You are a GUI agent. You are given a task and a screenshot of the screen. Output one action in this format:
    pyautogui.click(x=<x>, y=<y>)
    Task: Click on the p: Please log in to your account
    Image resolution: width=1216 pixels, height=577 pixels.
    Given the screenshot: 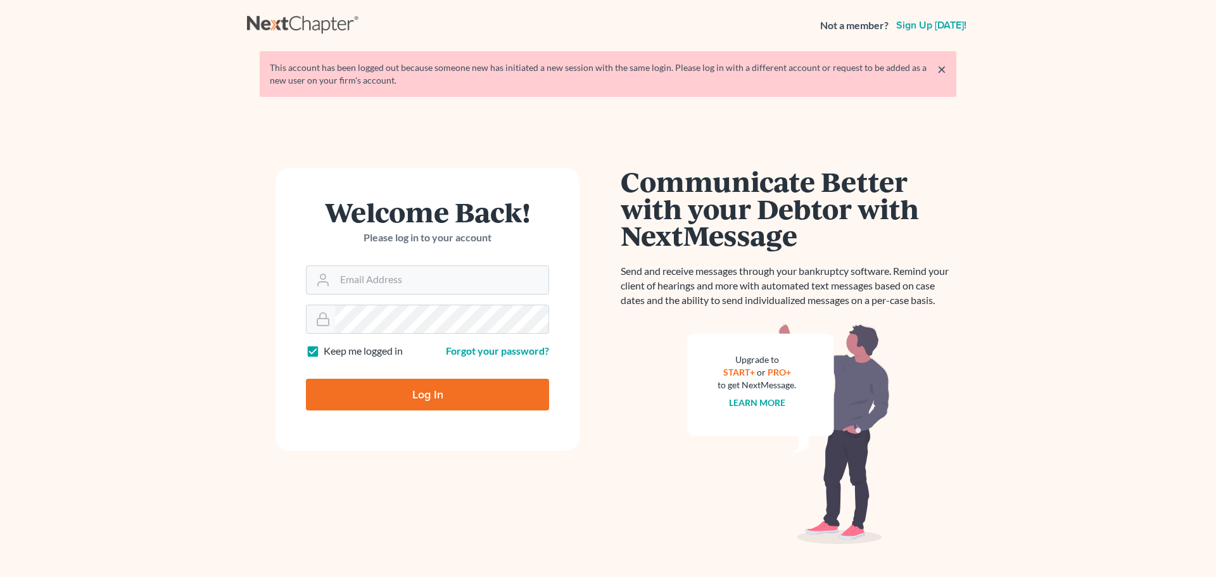 What is the action you would take?
    pyautogui.click(x=428, y=238)
    